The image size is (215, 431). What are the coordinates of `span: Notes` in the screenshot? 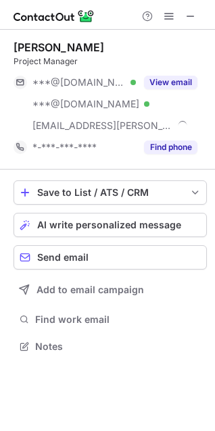 It's located at (118, 347).